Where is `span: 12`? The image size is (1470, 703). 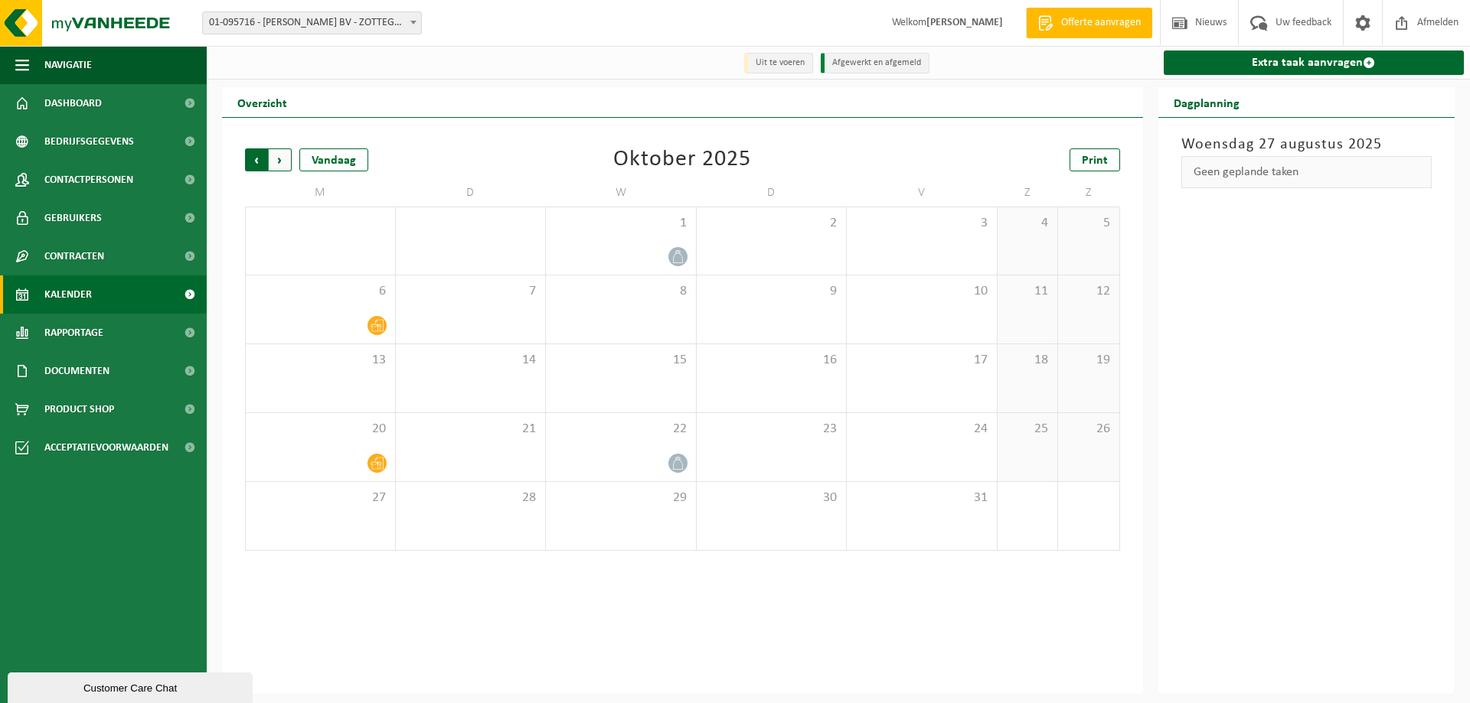 span: 12 is located at coordinates (1088, 292).